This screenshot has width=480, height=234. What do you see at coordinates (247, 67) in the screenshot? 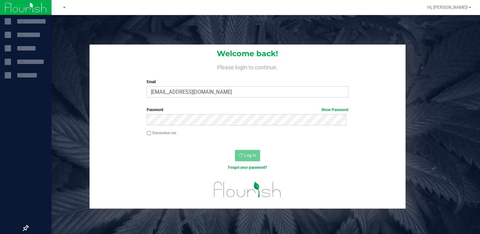
I see `h4: Please login to continue.` at bounding box center [247, 67].